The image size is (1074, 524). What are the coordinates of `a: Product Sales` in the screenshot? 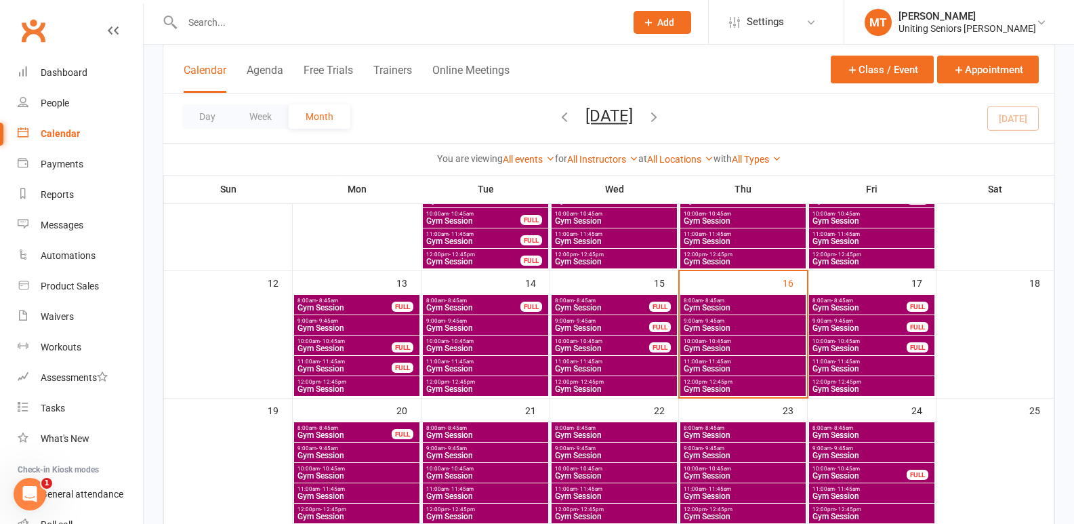 It's located at (80, 286).